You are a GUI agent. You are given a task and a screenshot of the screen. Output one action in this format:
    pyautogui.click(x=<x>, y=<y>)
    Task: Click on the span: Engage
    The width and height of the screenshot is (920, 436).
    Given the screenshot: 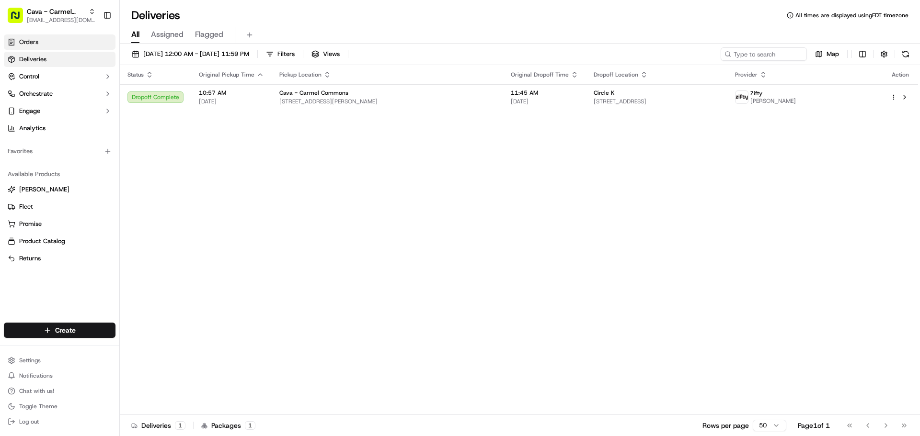 What is the action you would take?
    pyautogui.click(x=30, y=111)
    